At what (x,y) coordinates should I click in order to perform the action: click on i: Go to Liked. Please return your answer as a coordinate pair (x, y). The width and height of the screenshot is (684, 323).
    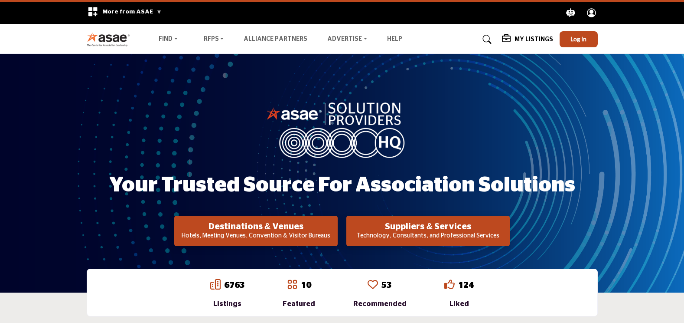
    Looking at the image, I should click on (450, 284).